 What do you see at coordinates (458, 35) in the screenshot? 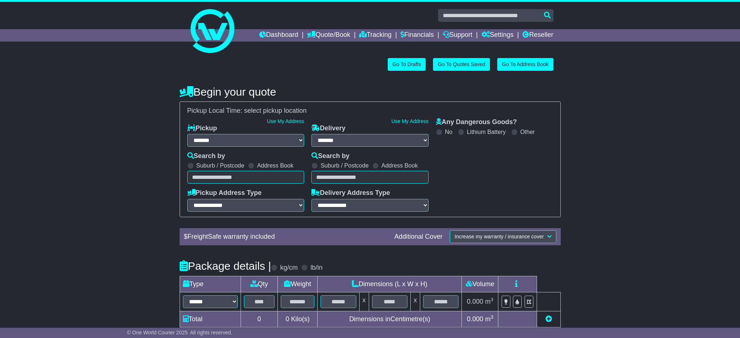
I see `a: Support` at bounding box center [458, 35].